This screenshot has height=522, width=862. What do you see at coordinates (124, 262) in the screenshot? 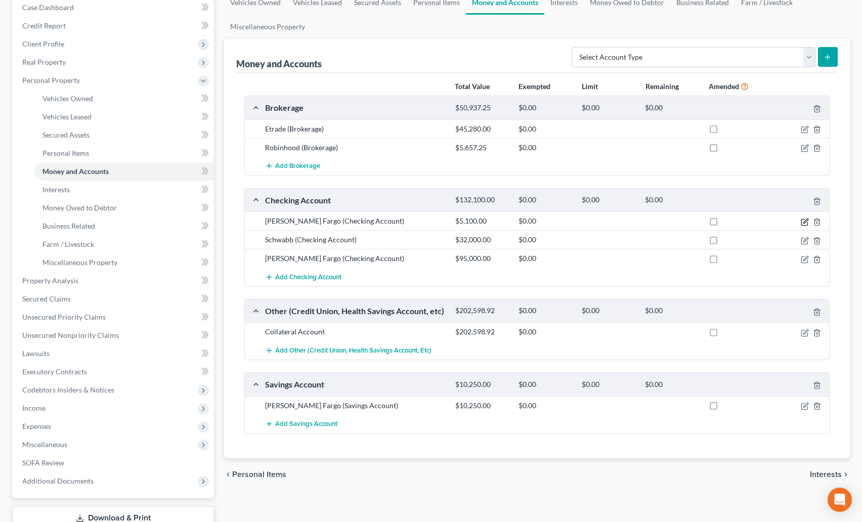
I see `a: Miscellaneous Property` at bounding box center [124, 262].